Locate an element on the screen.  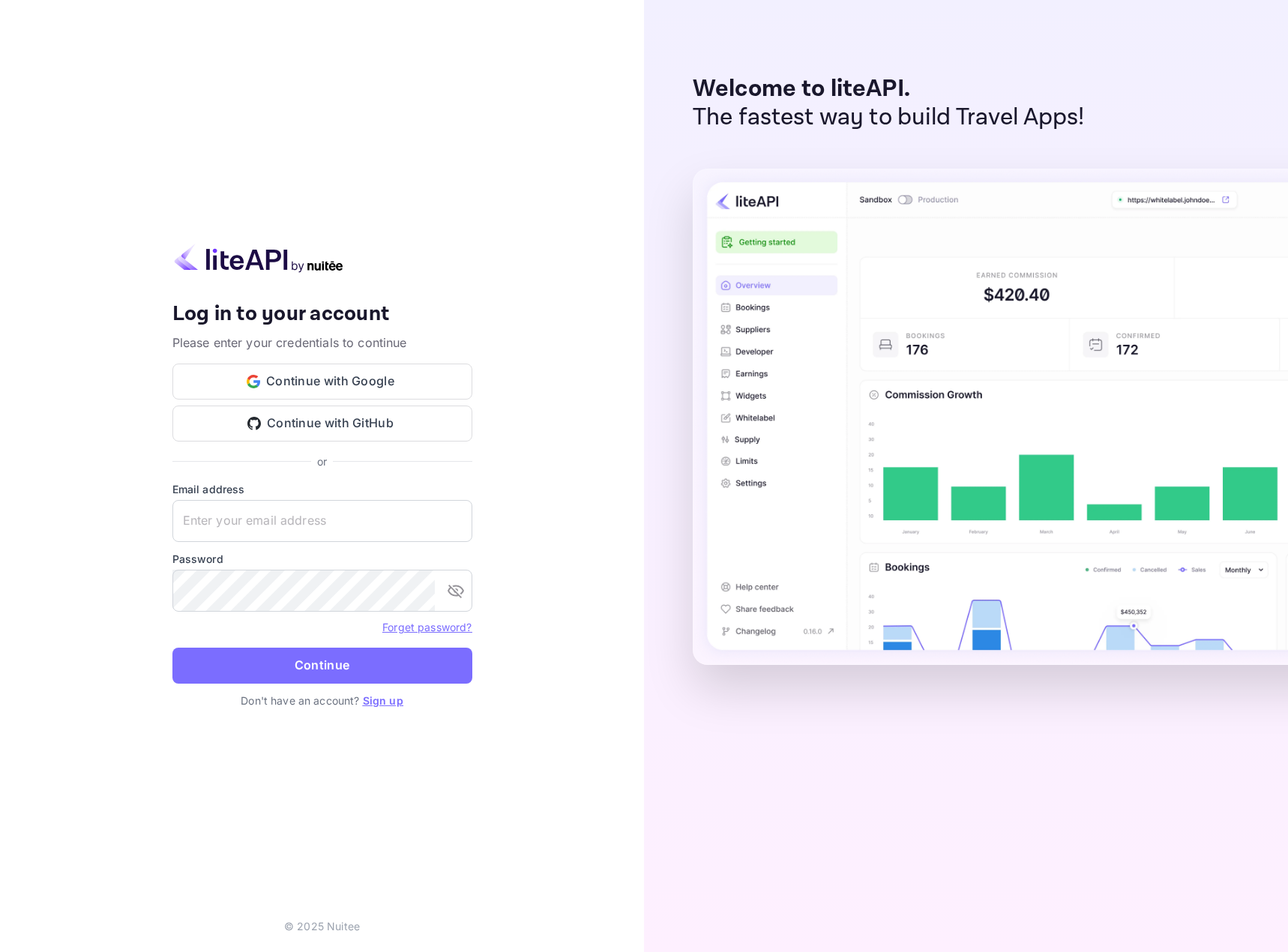
button: Continue with GitHub is located at coordinates (323, 423).